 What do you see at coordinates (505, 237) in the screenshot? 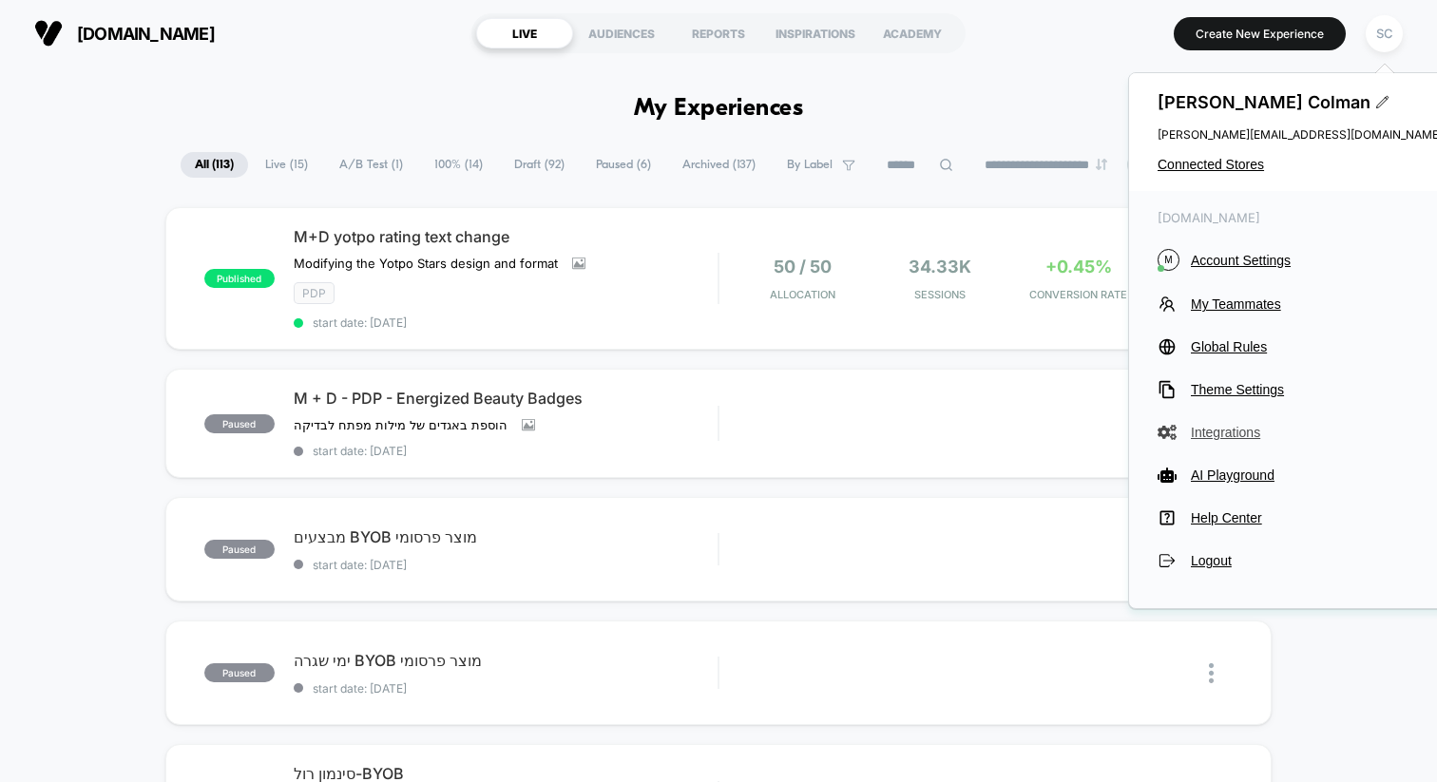
I see `span: M+D yotpo rating text change` at bounding box center [505, 237].